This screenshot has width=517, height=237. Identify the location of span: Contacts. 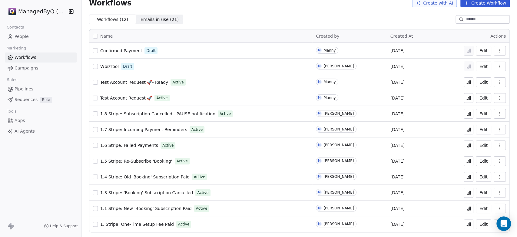
(15, 27).